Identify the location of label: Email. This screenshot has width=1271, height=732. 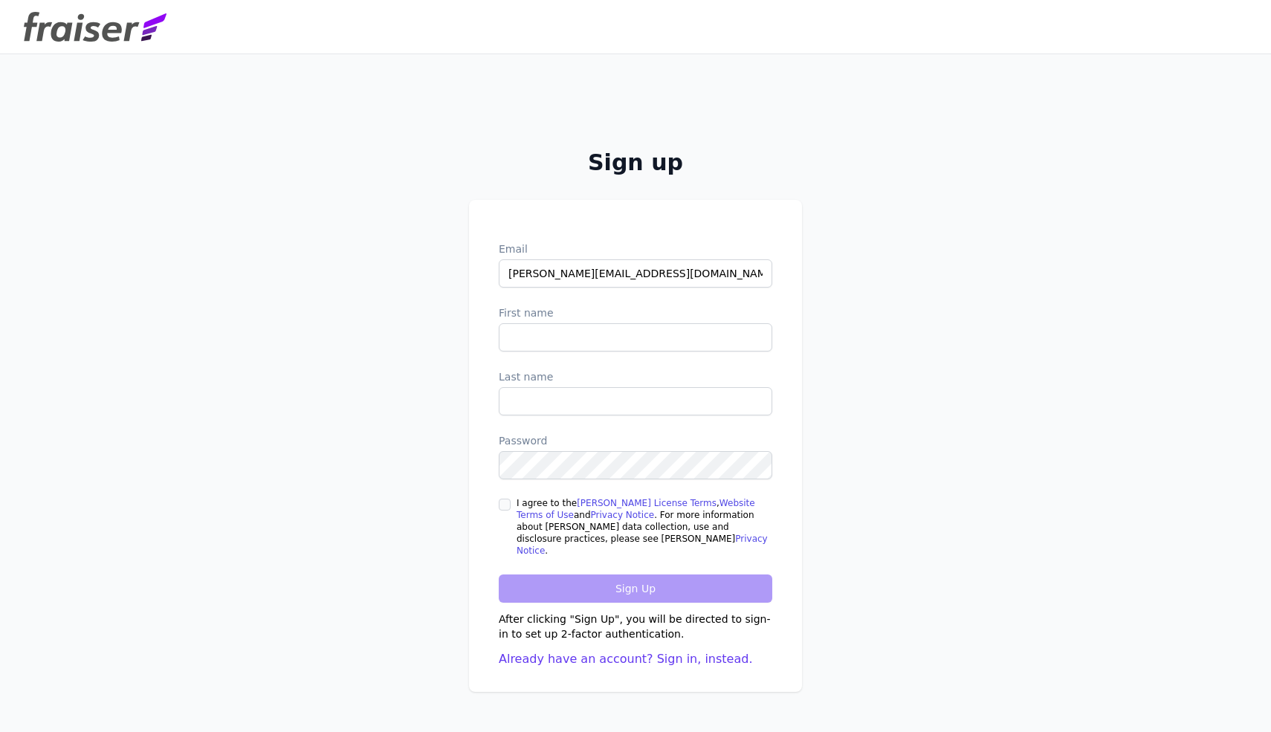
(635, 249).